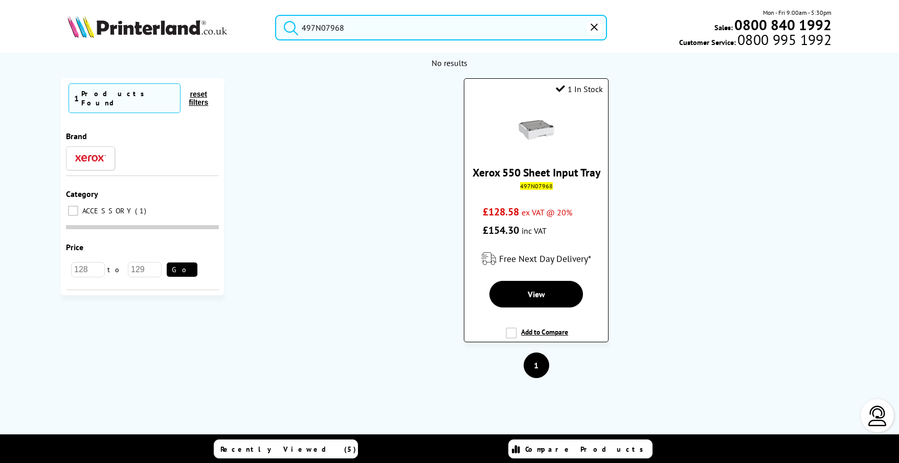  I want to click on a: Recently Viewed (5), so click(286, 449).